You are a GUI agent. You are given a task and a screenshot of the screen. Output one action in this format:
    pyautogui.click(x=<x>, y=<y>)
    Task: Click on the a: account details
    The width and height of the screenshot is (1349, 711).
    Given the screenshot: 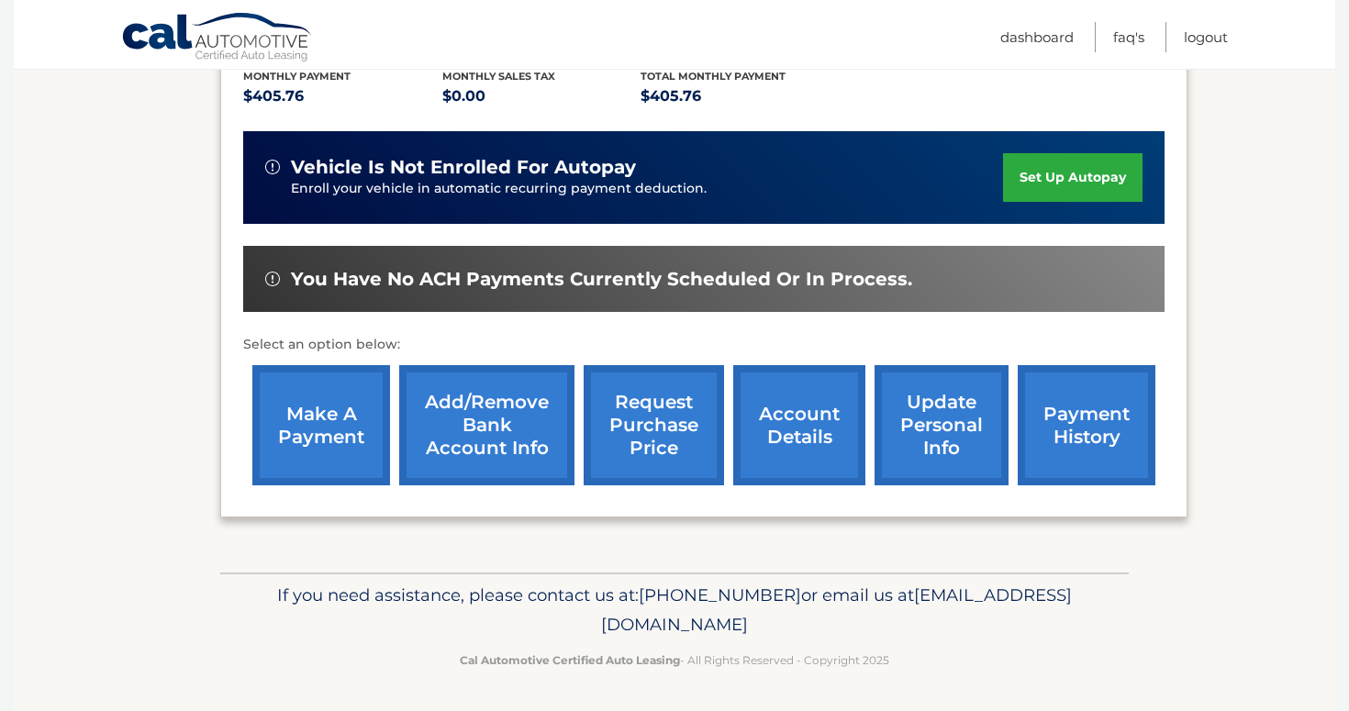 What is the action you would take?
    pyautogui.click(x=799, y=425)
    